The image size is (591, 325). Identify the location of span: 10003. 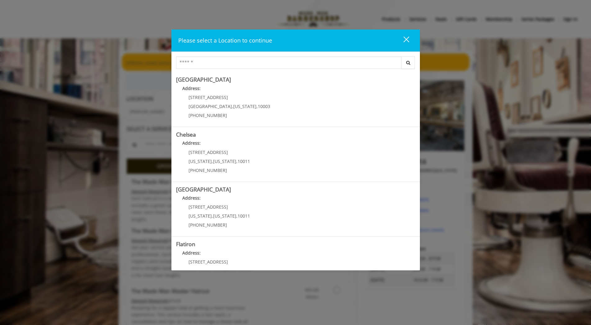
(264, 106).